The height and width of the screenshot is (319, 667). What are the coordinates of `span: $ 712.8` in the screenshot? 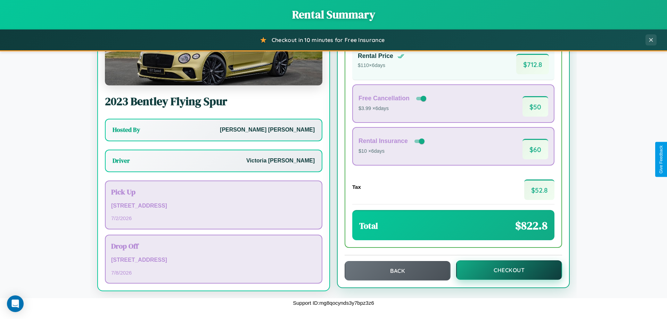 It's located at (533, 64).